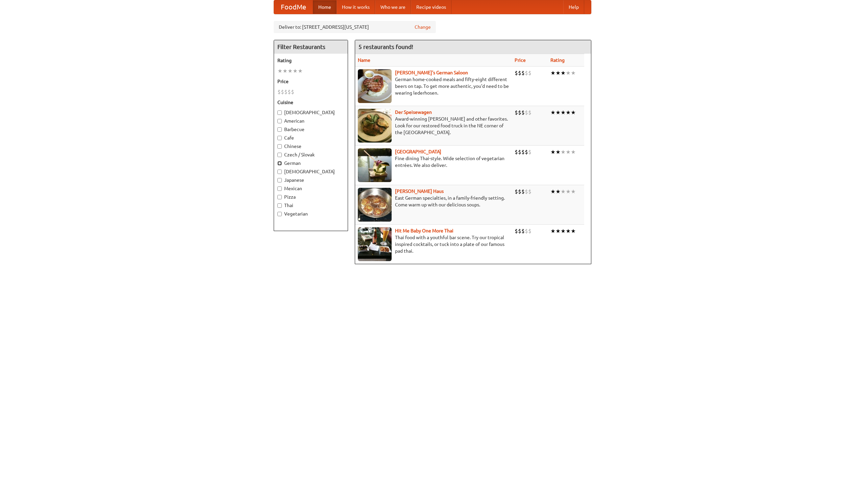  I want to click on label: Thai, so click(311, 205).